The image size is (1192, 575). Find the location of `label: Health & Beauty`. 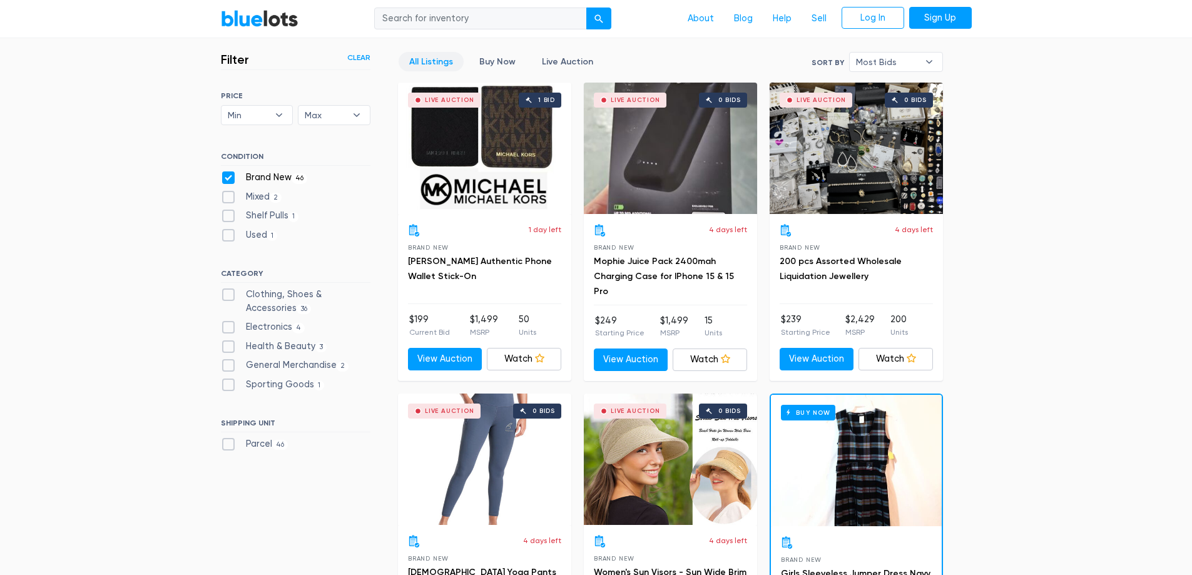

label: Health & Beauty is located at coordinates (274, 347).